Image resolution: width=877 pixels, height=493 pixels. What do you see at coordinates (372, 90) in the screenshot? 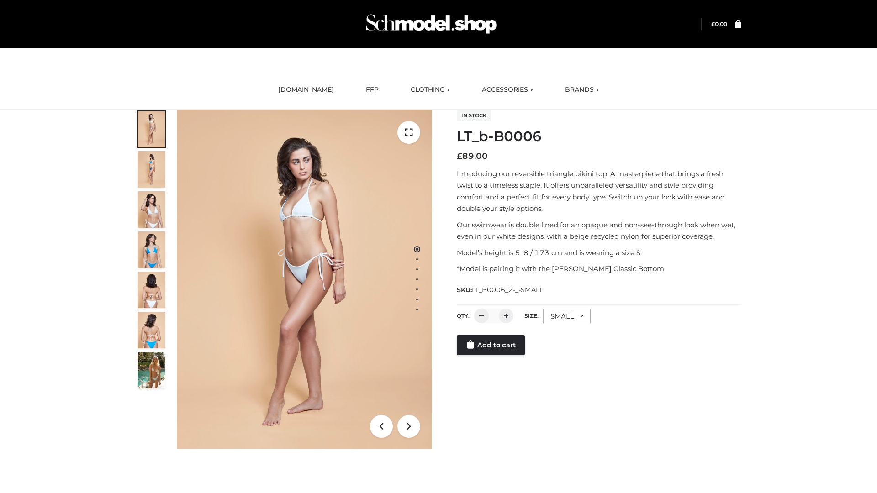
I see `a: FFP` at bounding box center [372, 90].